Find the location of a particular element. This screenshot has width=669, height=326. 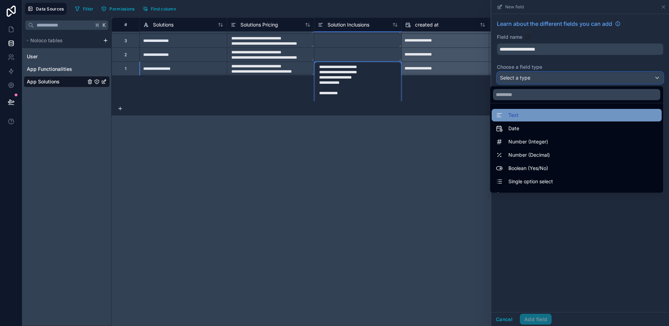

span: Permissions is located at coordinates (122, 9).